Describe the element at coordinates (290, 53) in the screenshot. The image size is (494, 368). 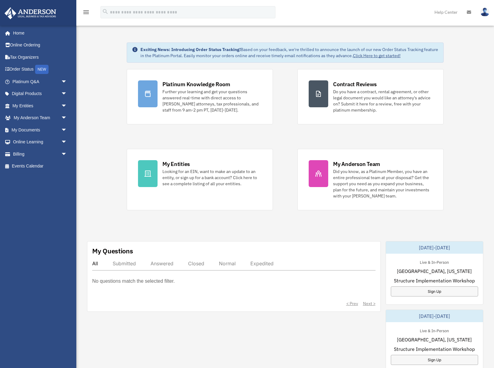
I see `div: Based on your feedback, we're thrilled to announce the launch of our new Order Status Tracking fe...` at that location.